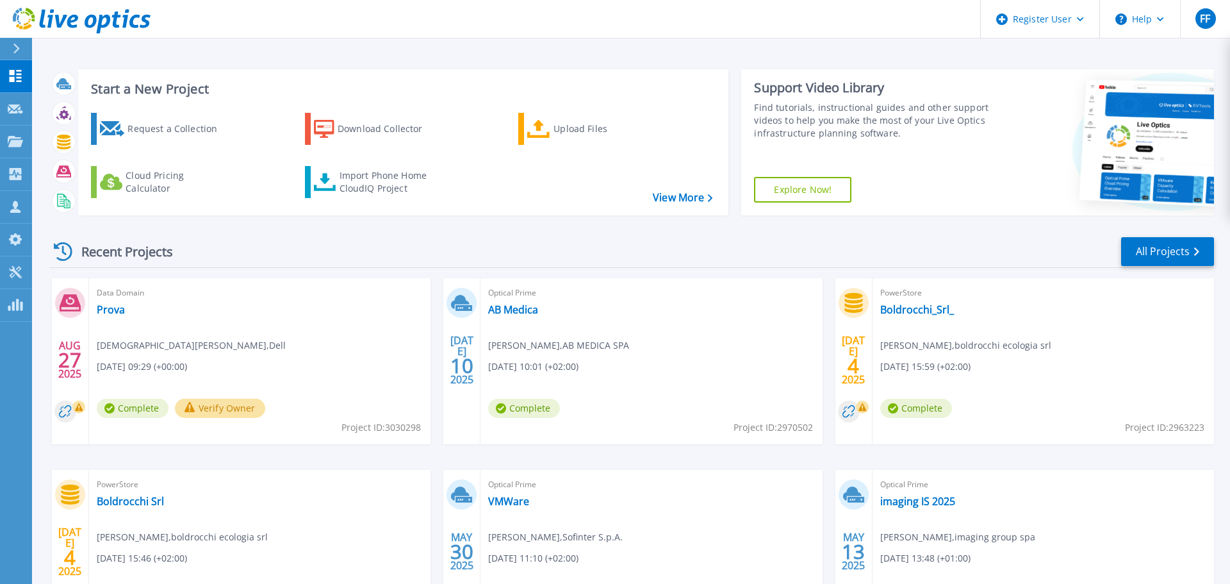 The width and height of the screenshot is (1230, 584). Describe the element at coordinates (854, 551) in the screenshot. I see `span: 13` at that location.